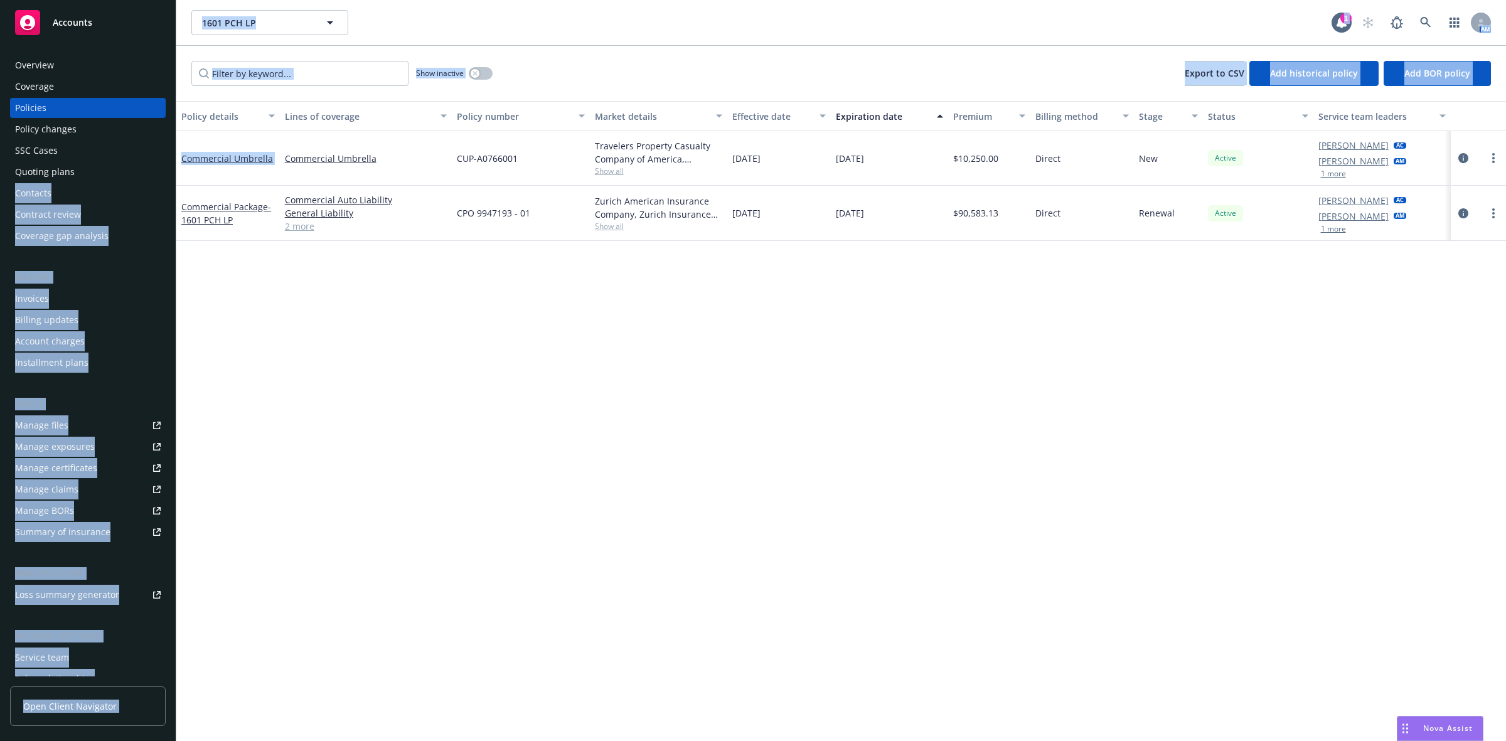 The width and height of the screenshot is (1506, 741). Describe the element at coordinates (50, 341) in the screenshot. I see `div: Account charges` at that location.